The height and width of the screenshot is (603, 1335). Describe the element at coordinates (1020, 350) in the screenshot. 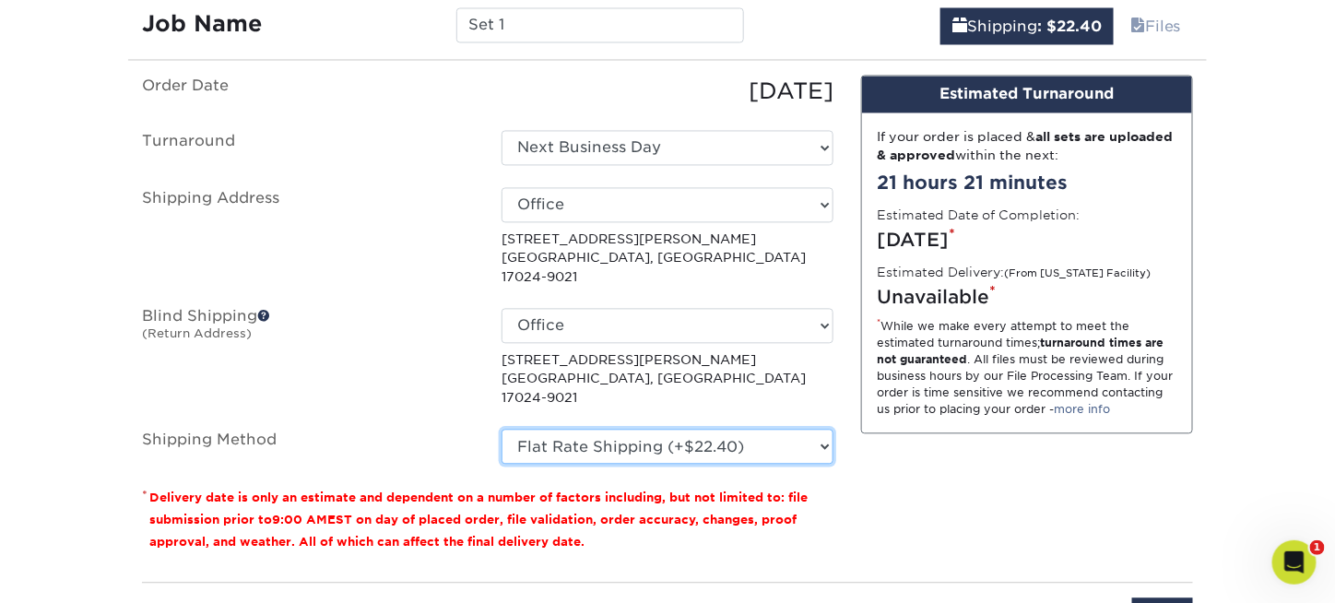

I see `strong: turnaround times are not guaranteed` at that location.